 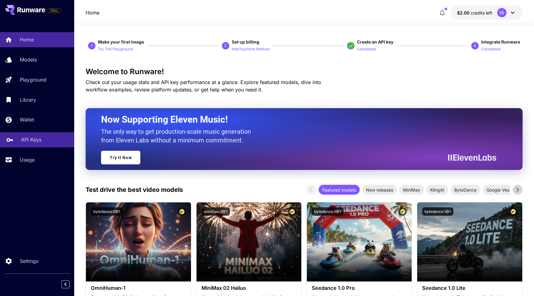 I want to click on h3: Welcome to Runware!, so click(x=304, y=72).